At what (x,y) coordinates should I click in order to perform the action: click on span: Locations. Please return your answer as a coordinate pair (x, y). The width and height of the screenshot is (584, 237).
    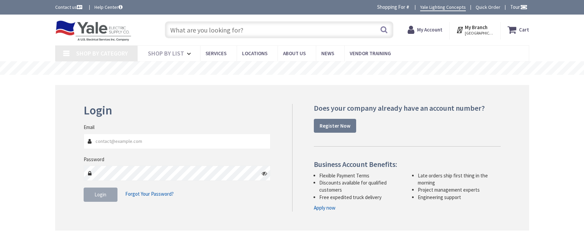
    Looking at the image, I should click on (254, 53).